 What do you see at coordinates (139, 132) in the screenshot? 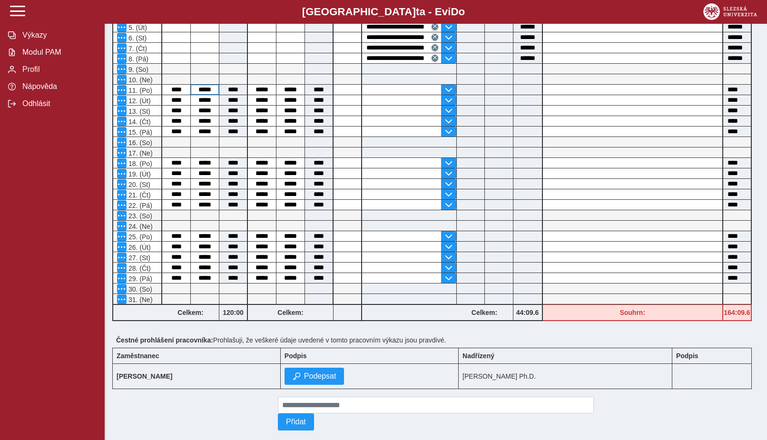
I see `span: 15. (Pá)` at bounding box center [139, 132].